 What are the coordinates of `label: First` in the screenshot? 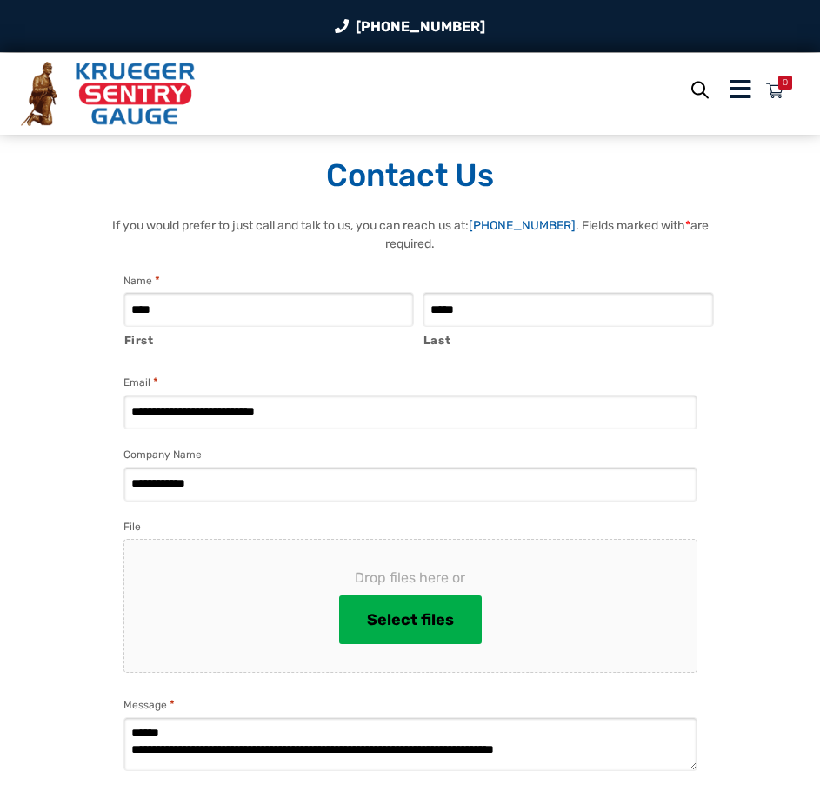 It's located at (269, 338).